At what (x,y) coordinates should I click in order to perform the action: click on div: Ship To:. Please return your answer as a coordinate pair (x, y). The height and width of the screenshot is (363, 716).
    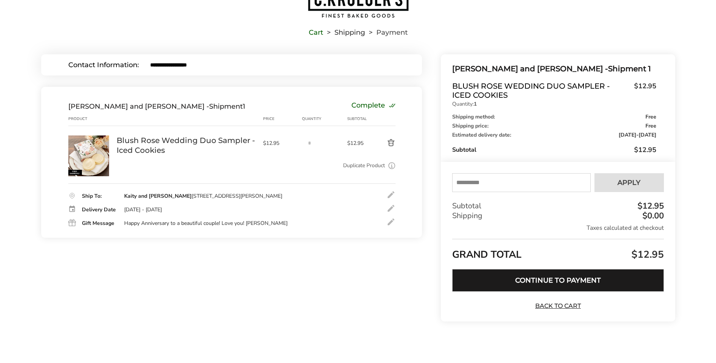
    Looking at the image, I should click on (99, 196).